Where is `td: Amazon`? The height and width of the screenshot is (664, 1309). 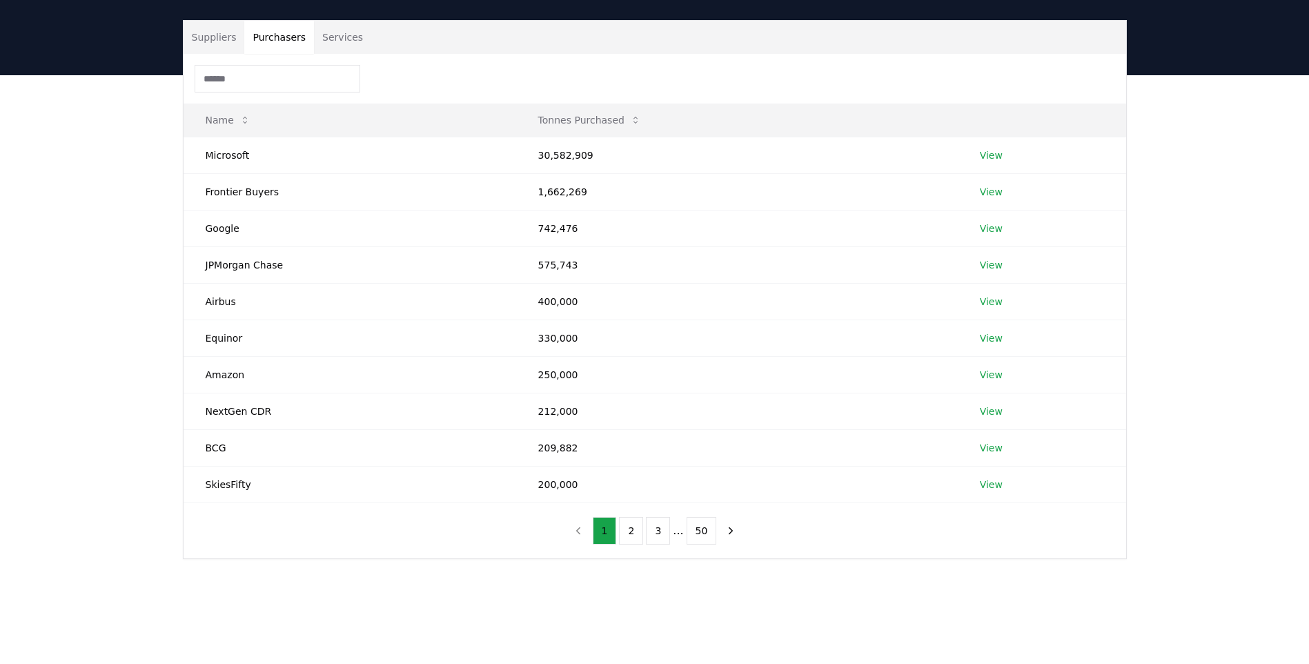
td: Amazon is located at coordinates (350, 374).